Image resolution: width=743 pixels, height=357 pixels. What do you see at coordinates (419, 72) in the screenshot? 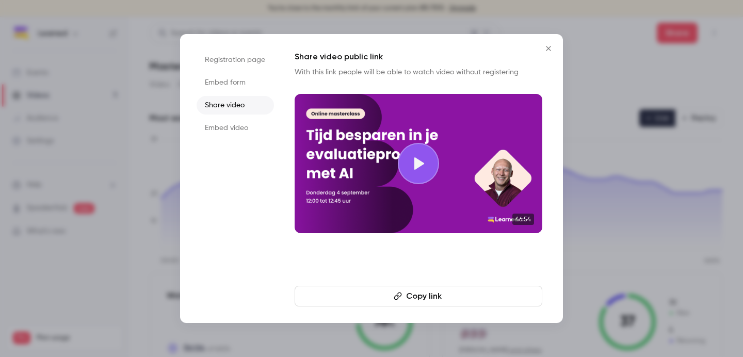
I see `p: With this link people will be able to watch video without registering` at bounding box center [419, 72].